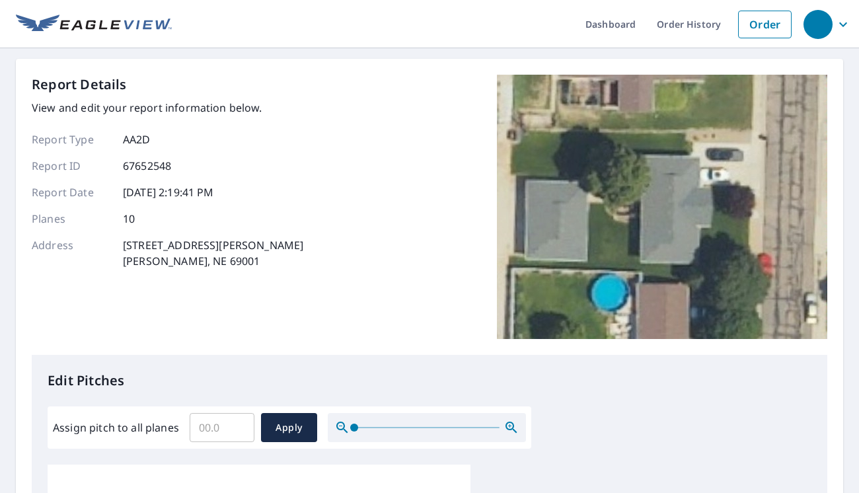 This screenshot has width=859, height=493. Describe the element at coordinates (129, 219) in the screenshot. I see `p: 10` at that location.